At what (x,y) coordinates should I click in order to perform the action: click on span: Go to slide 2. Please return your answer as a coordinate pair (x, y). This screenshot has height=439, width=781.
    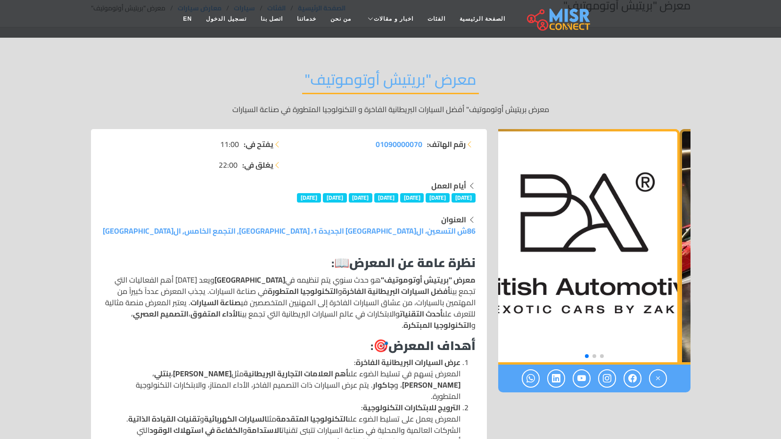
    Looking at the image, I should click on (594, 356).